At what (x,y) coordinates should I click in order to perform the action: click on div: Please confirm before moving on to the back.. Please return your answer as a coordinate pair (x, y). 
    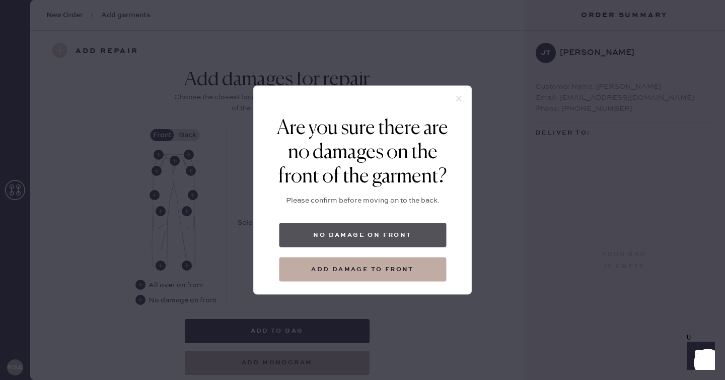
    Looking at the image, I should click on (363, 200).